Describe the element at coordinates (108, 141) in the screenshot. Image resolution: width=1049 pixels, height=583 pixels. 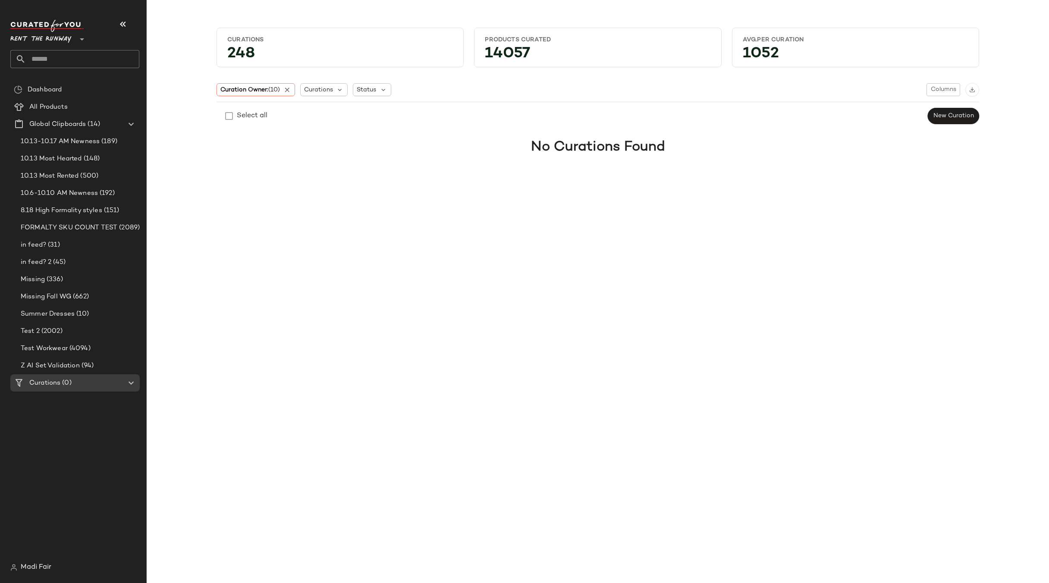
I see `span: (189)` at that location.